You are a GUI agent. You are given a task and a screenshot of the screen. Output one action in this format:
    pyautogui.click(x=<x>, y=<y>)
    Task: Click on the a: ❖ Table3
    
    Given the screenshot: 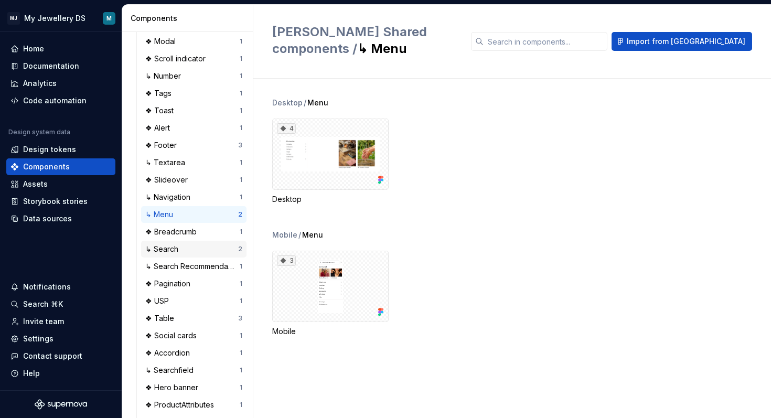 What is the action you would take?
    pyautogui.click(x=193, y=318)
    